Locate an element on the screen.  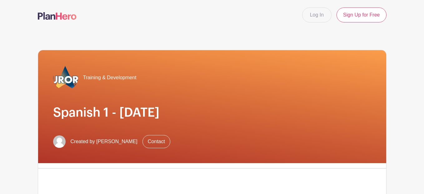
img: default-ce2991bfa6775e67f084385cd625a349d9dcbb7a52a09fb2fda1e96e2d18dcdb.png is located at coordinates (59, 142).